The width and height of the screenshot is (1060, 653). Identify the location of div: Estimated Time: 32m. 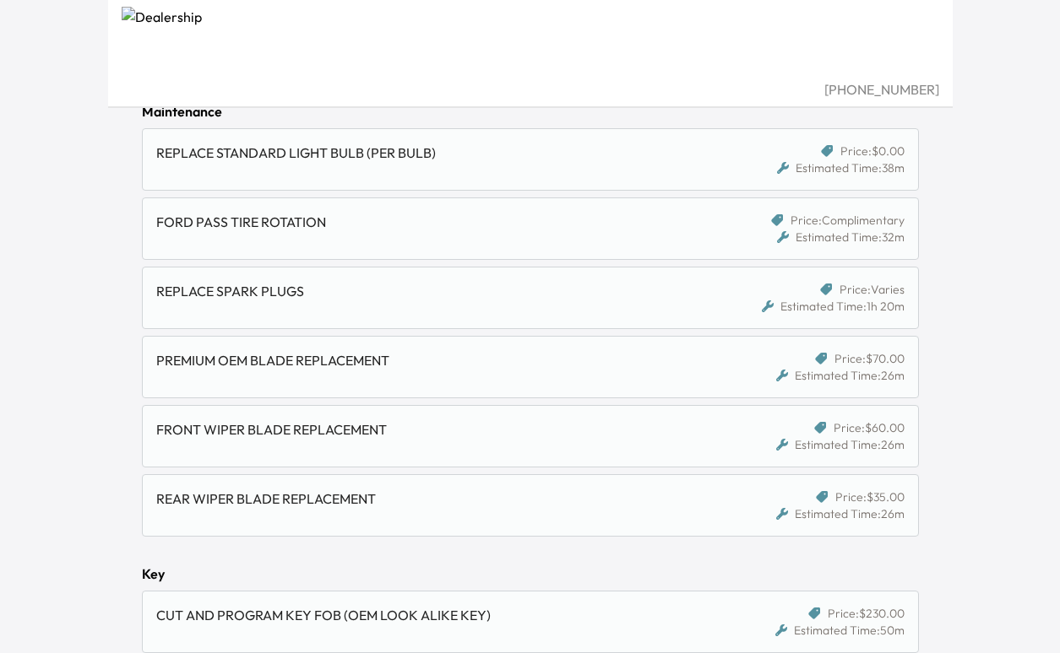
(840, 237).